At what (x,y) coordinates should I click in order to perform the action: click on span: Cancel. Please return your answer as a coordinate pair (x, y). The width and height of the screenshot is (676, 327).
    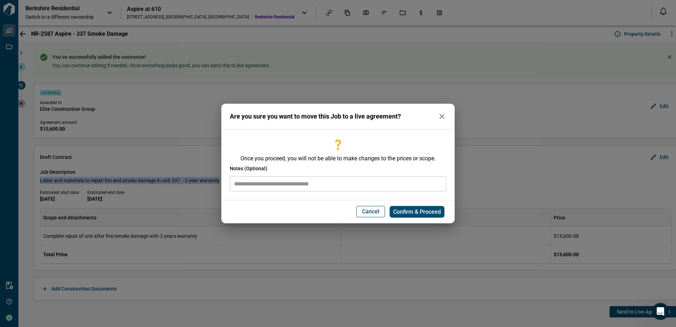
    Looking at the image, I should click on (371, 212).